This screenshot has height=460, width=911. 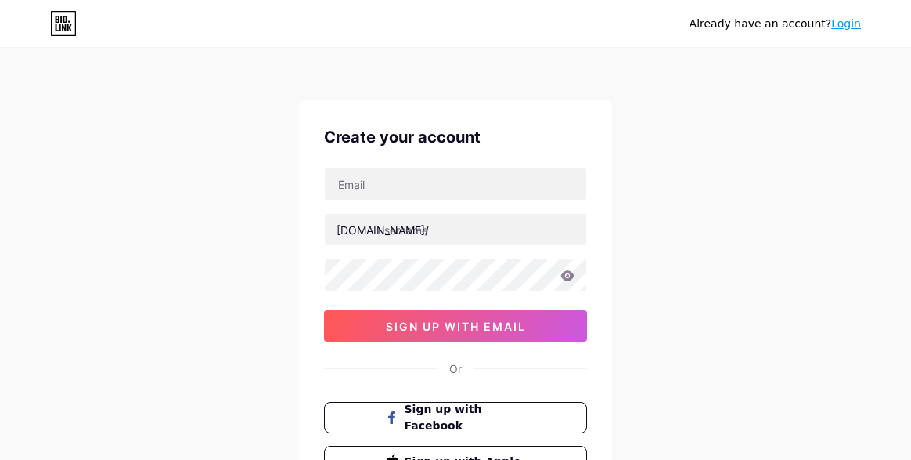 What do you see at coordinates (456, 229) in the screenshot?
I see `input: username` at bounding box center [456, 229].